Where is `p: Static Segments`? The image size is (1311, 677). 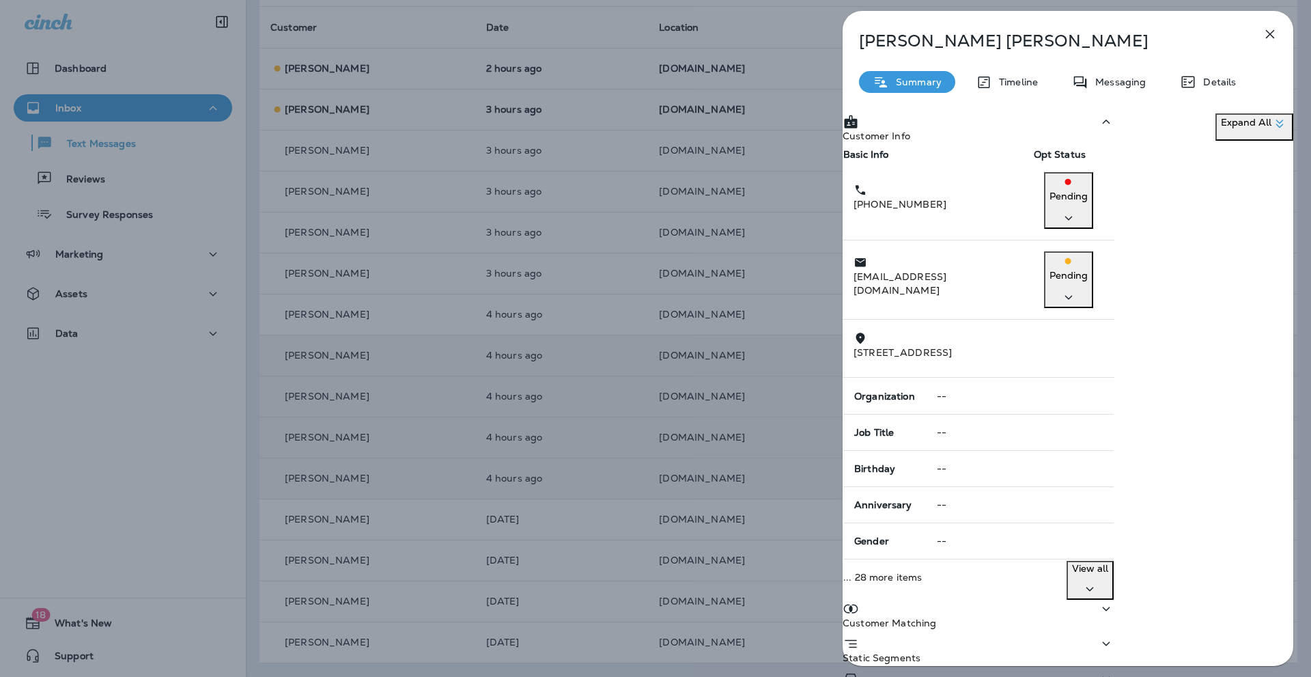
p: Static Segments is located at coordinates (882, 658).